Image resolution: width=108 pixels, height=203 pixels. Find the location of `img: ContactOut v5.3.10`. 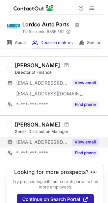

img: ContactOut v5.3.10 is located at coordinates (34, 8).